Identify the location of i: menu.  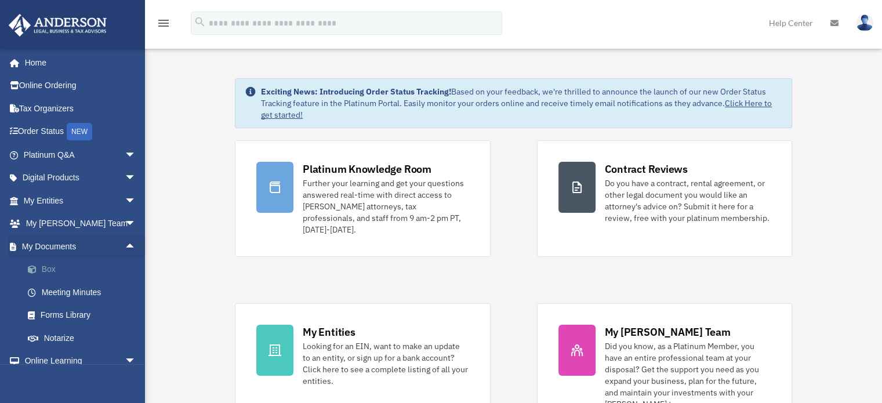
(163, 23).